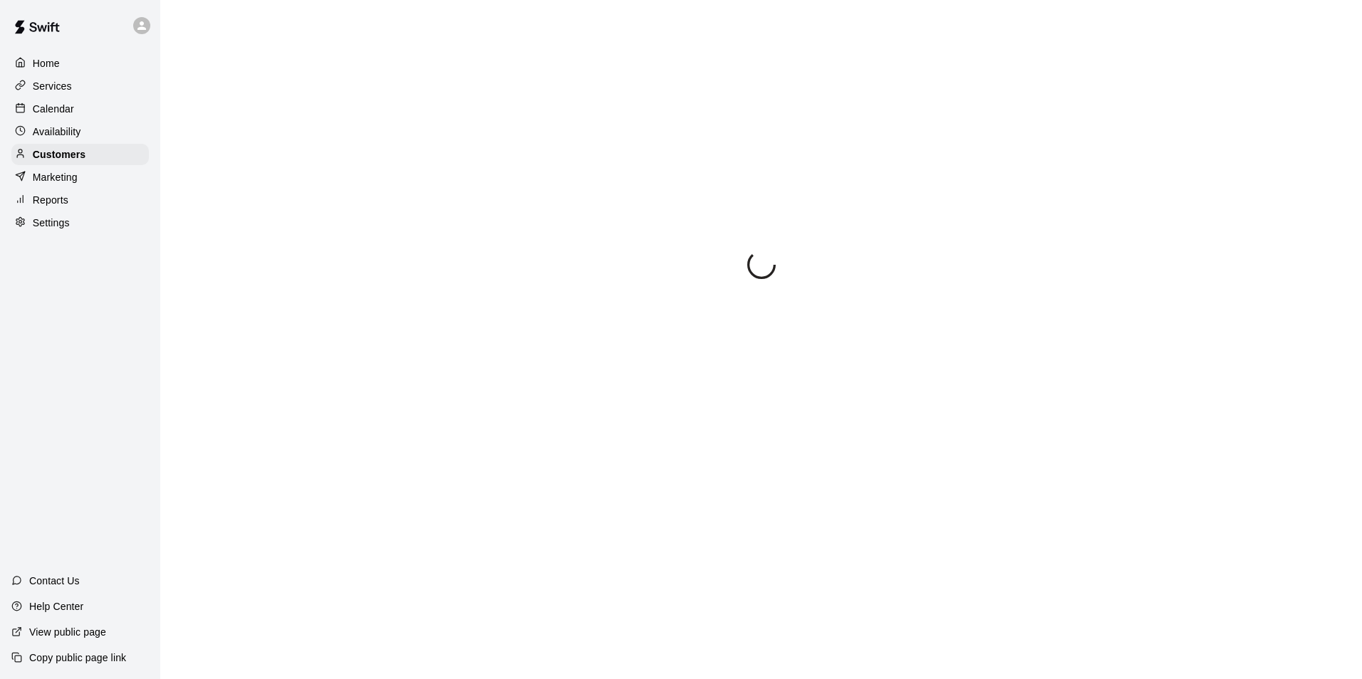  I want to click on div: Settings, so click(80, 223).